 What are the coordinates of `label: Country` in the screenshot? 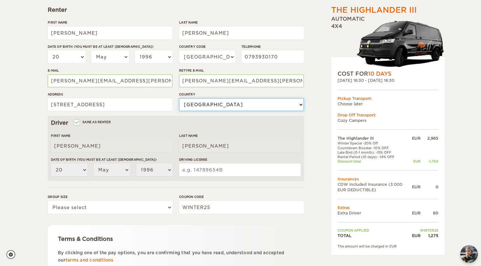 It's located at (242, 94).